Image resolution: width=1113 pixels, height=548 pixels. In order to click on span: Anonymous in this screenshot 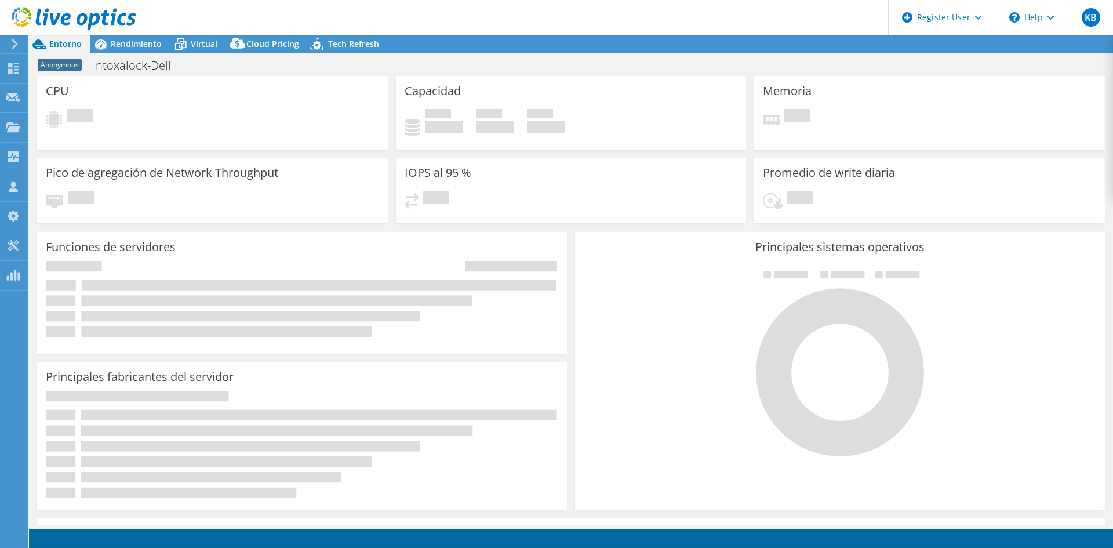, I will do `click(60, 65)`.